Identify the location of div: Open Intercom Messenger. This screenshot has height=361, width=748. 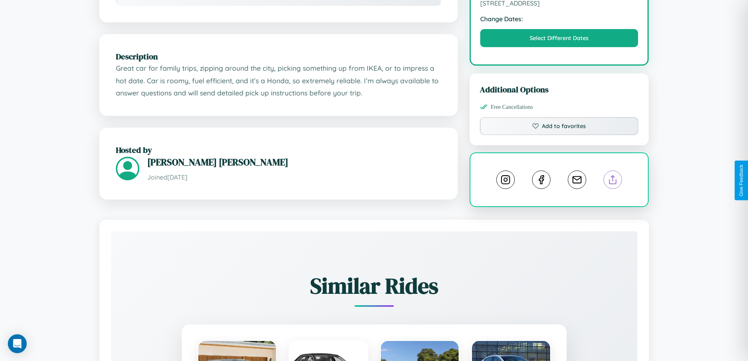
(17, 343).